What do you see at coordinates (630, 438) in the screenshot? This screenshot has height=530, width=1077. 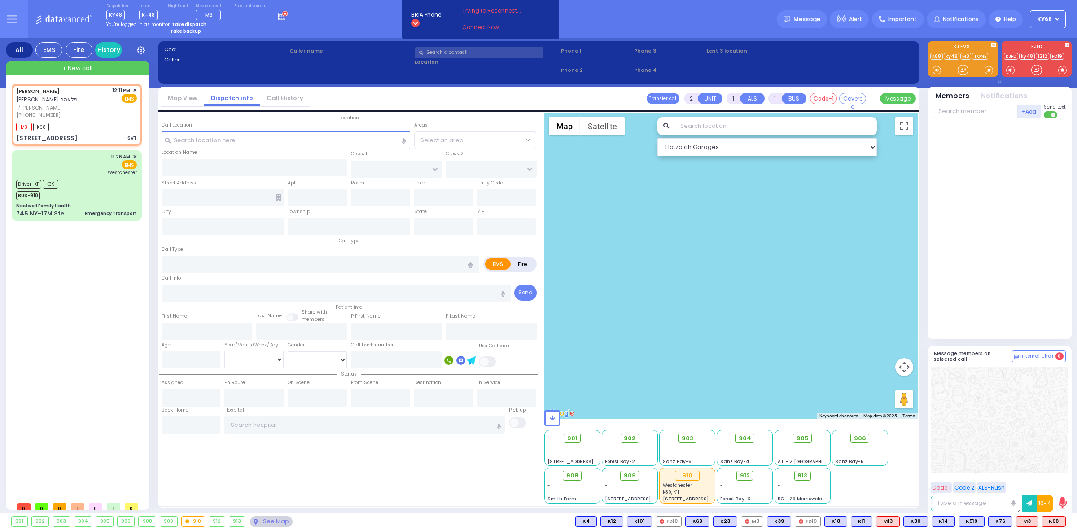 I see `span: 902` at bounding box center [630, 438].